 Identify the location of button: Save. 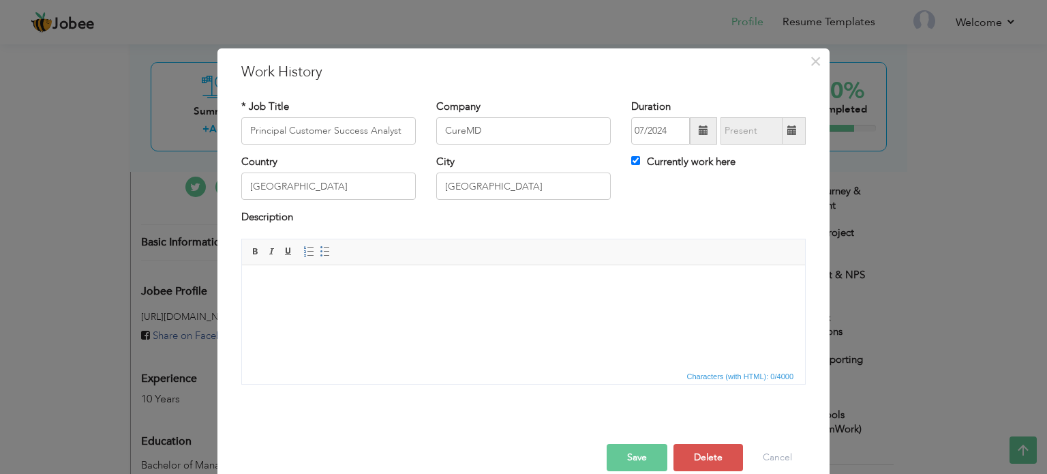
(636, 457).